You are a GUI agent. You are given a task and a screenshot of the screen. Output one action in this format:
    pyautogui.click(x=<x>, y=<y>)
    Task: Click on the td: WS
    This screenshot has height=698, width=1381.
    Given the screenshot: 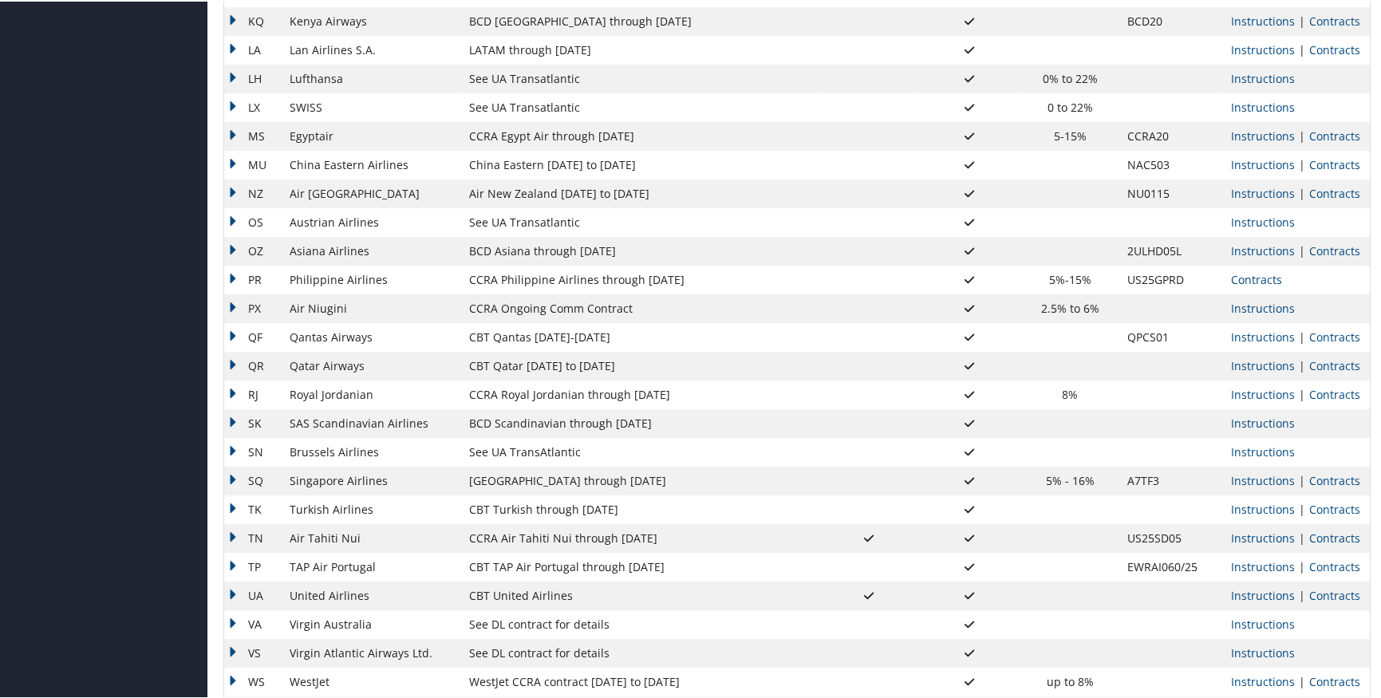 What is the action you would take?
    pyautogui.click(x=253, y=681)
    